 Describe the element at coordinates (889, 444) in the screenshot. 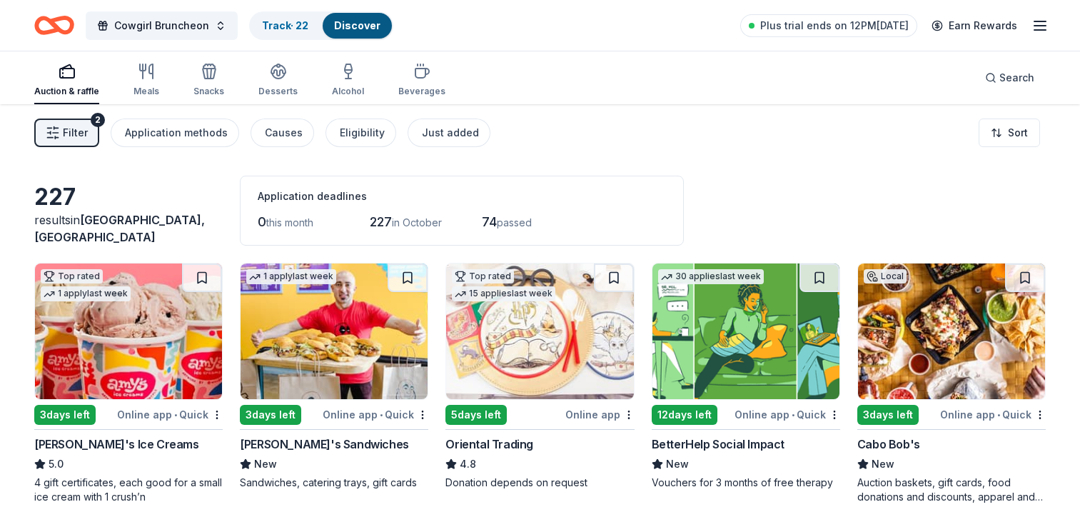

I see `div: Cabo Bob's` at that location.